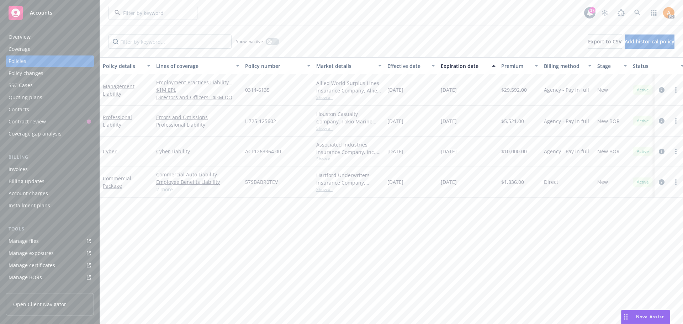 The image size is (683, 324). Describe the element at coordinates (50, 122) in the screenshot. I see `a: Contract review` at that location.